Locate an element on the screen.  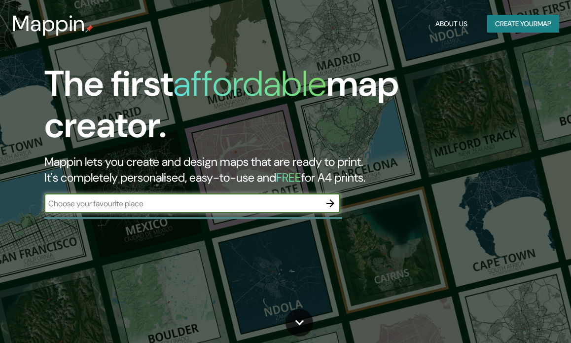
h3: Mappin is located at coordinates (48, 24).